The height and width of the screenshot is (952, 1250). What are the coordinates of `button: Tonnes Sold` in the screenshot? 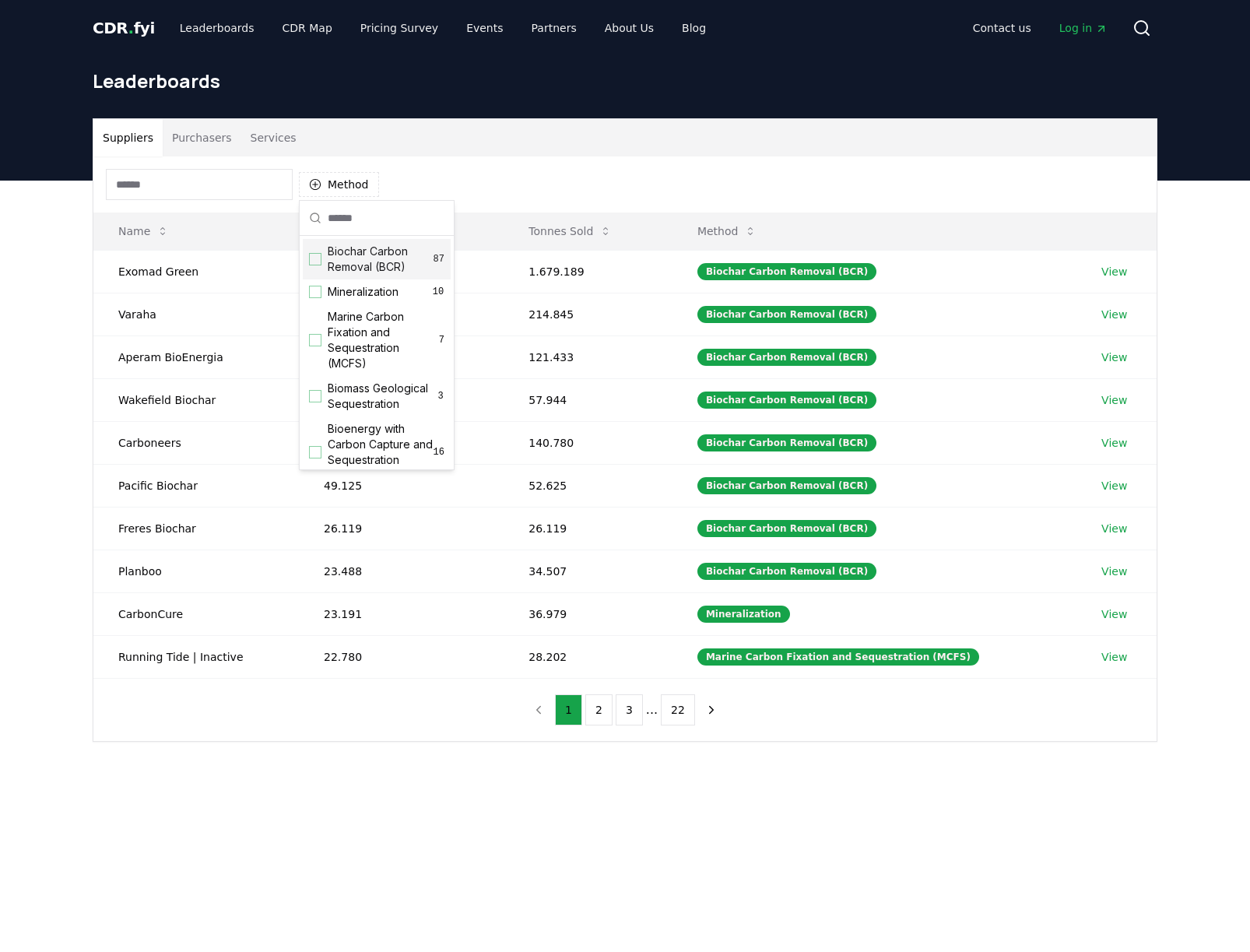 It's located at (570, 231).